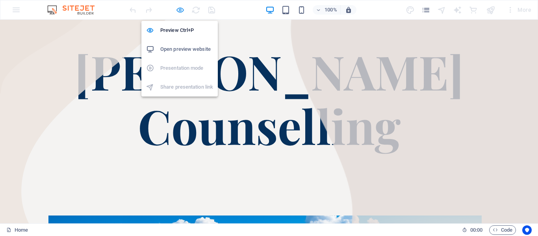 The width and height of the screenshot is (538, 236). Describe the element at coordinates (426, 10) in the screenshot. I see `i: Pages (Ctrl+Alt+S)` at that location.